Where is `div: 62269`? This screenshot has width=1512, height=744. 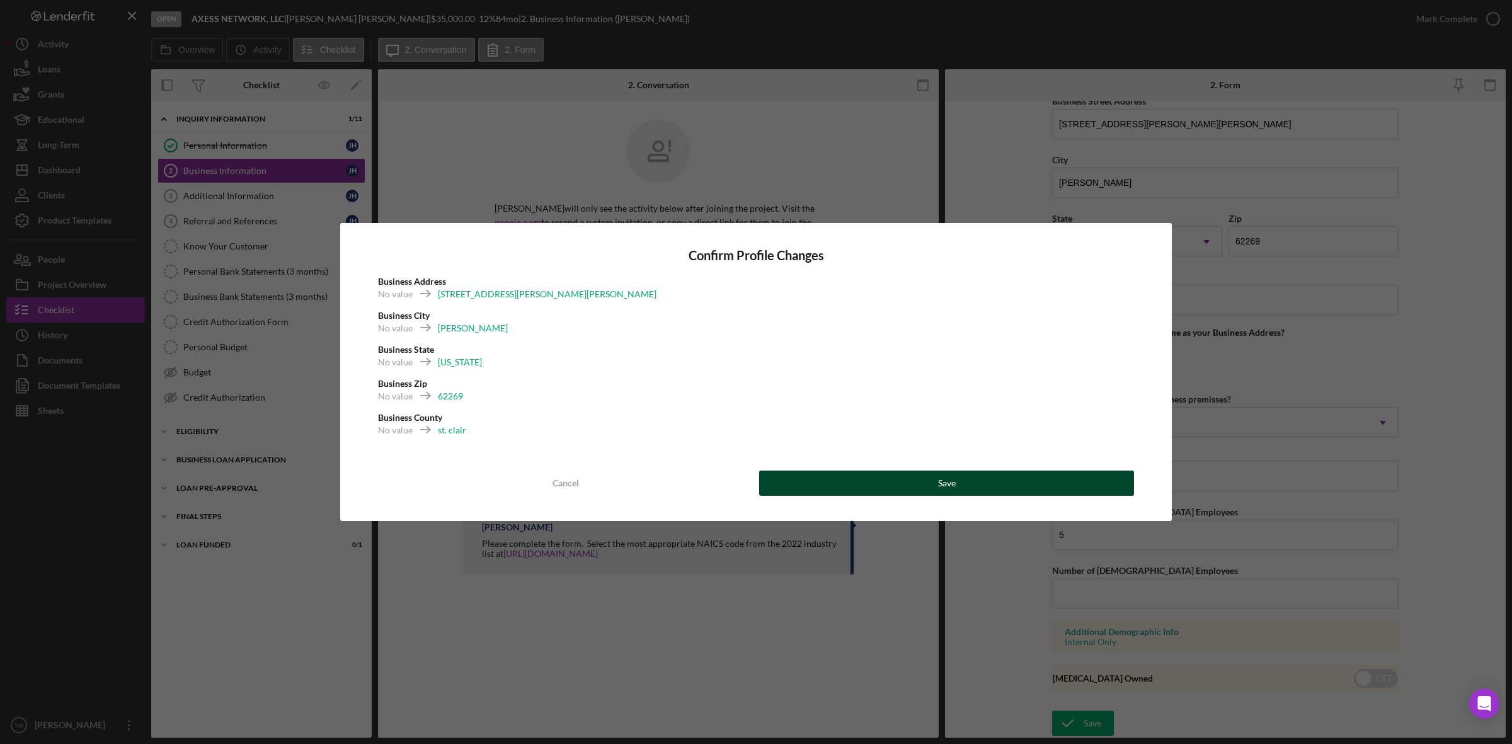 div: 62269 is located at coordinates (450, 396).